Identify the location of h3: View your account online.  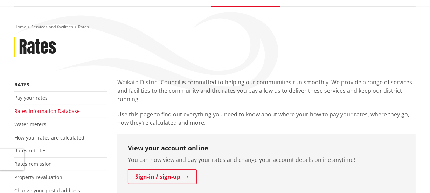
(266, 148).